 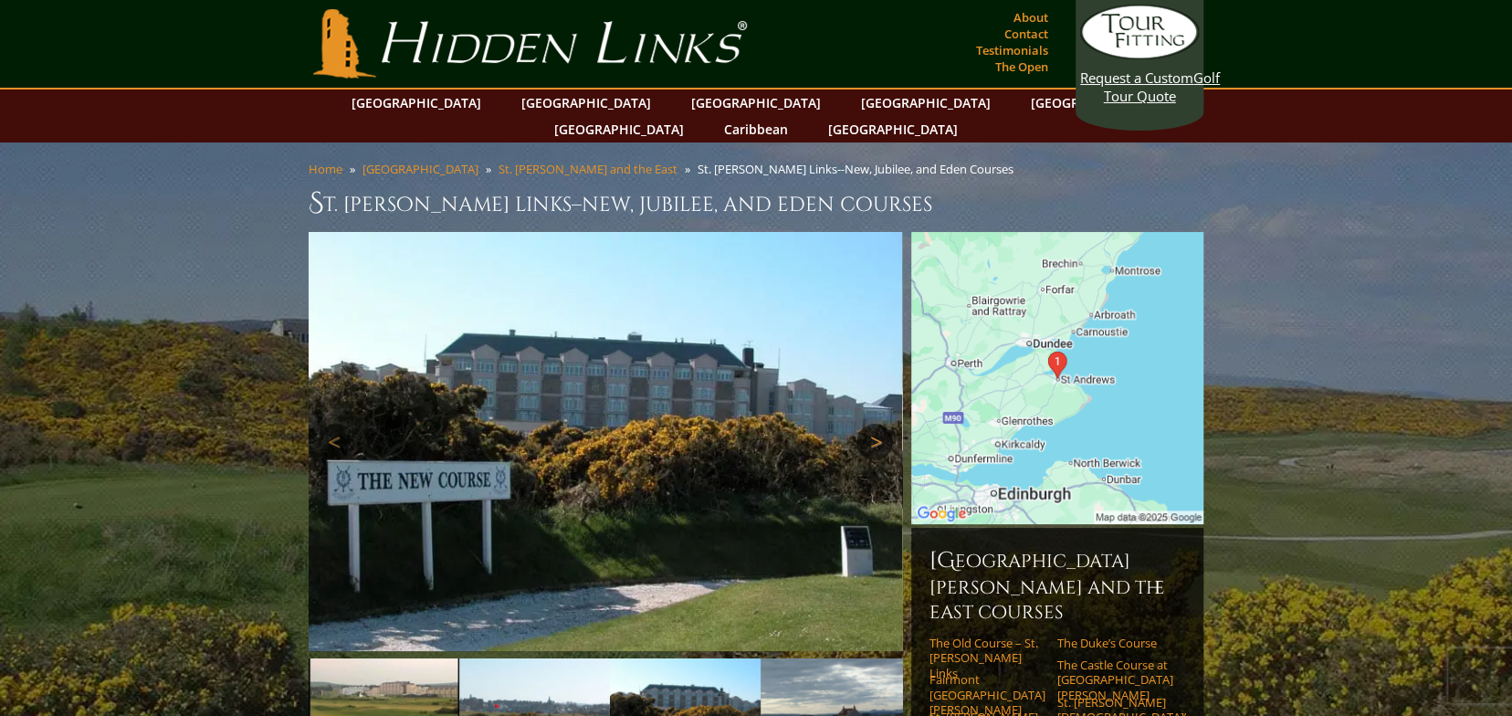 What do you see at coordinates (1139, 55) in the screenshot?
I see `a: Request a CustomGolf Tour Quote` at bounding box center [1139, 55].